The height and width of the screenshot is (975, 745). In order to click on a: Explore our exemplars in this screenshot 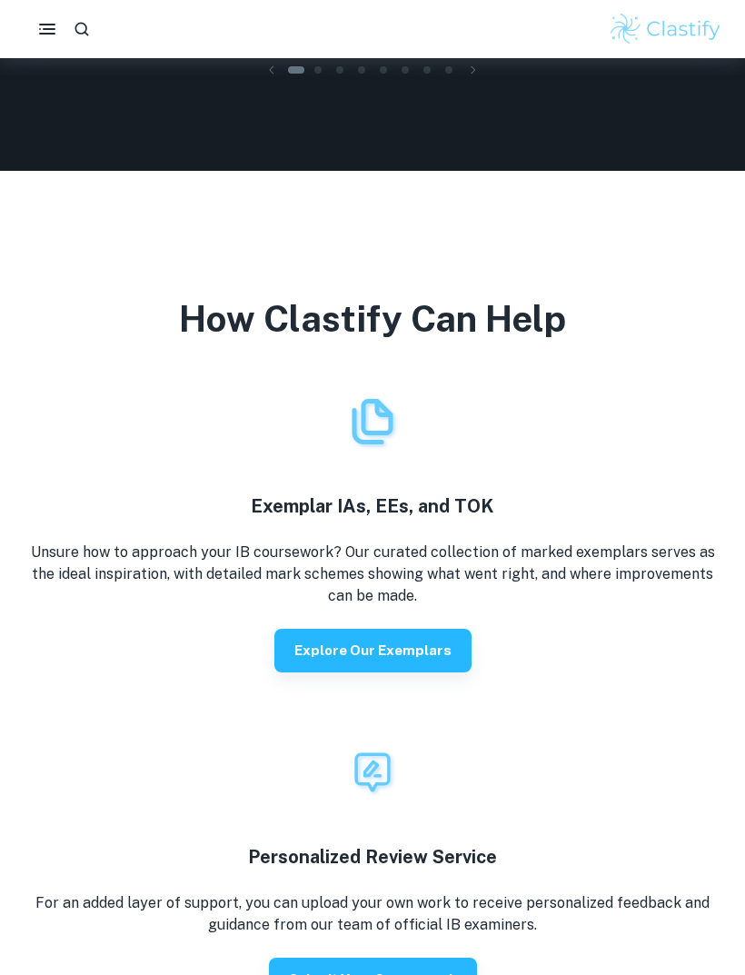, I will do `click(373, 649)`.